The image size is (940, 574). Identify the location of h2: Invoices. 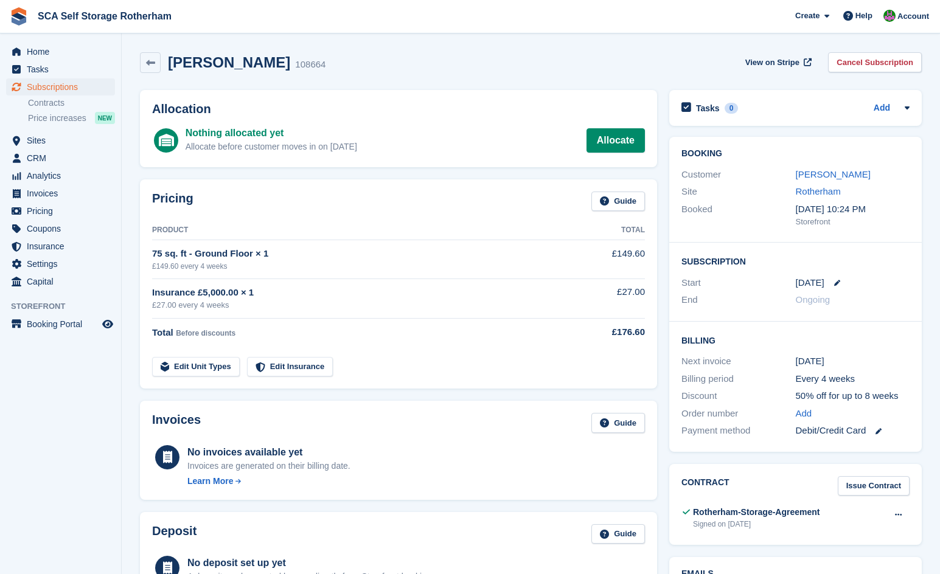
(176, 423).